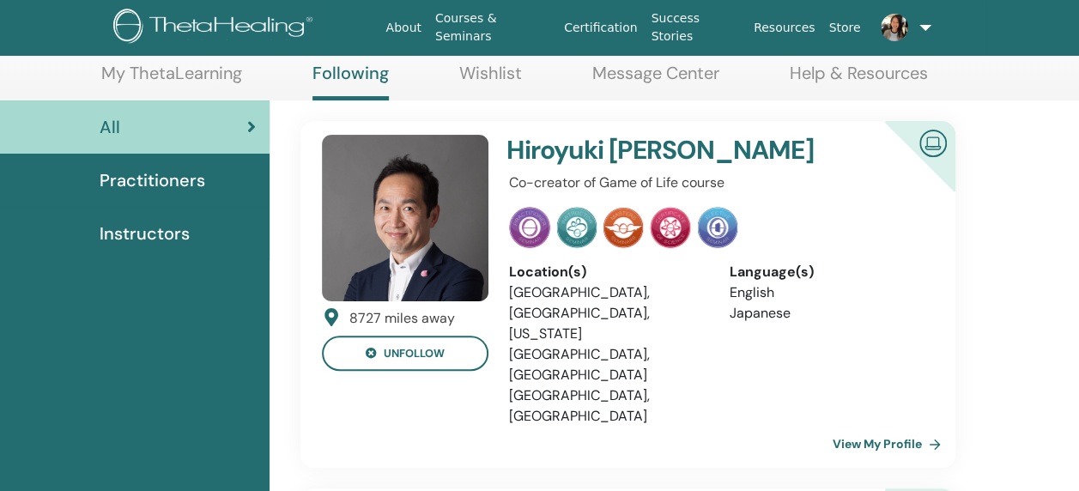 Image resolution: width=1079 pixels, height=491 pixels. Describe the element at coordinates (694, 27) in the screenshot. I see `a: Success Stories` at that location.